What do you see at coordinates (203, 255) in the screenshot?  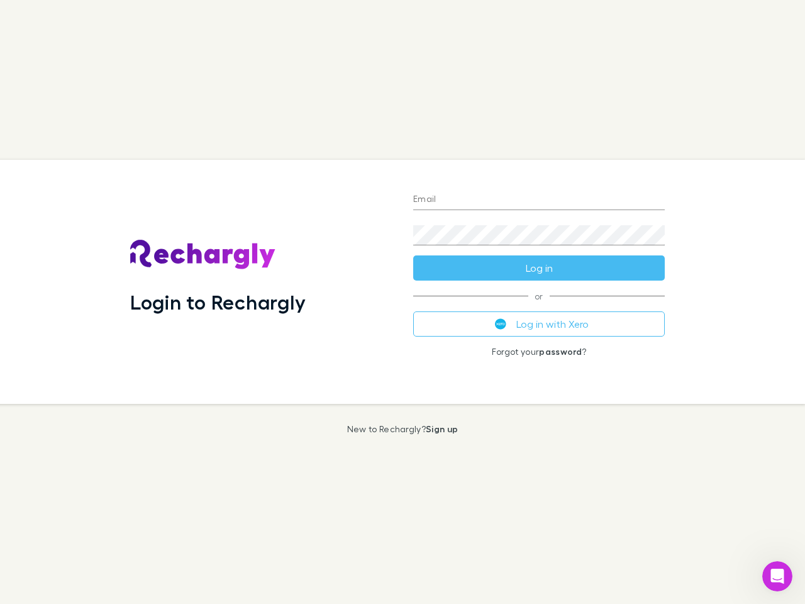 I see `img: Rechargly's Logo` at bounding box center [203, 255].